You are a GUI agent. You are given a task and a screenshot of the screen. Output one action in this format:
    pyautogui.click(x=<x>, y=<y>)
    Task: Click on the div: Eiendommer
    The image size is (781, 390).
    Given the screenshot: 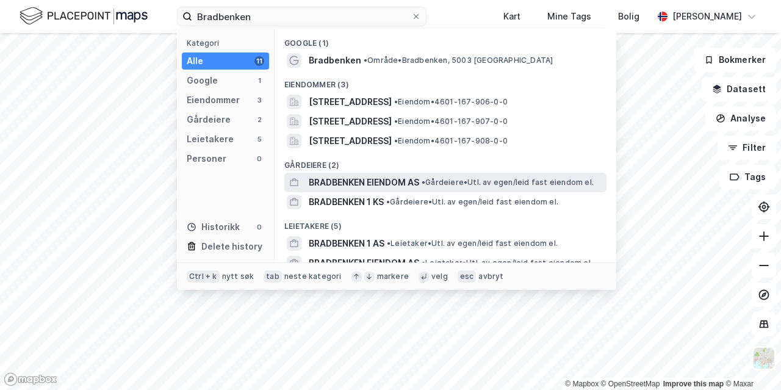 What is the action you would take?
    pyautogui.click(x=213, y=100)
    